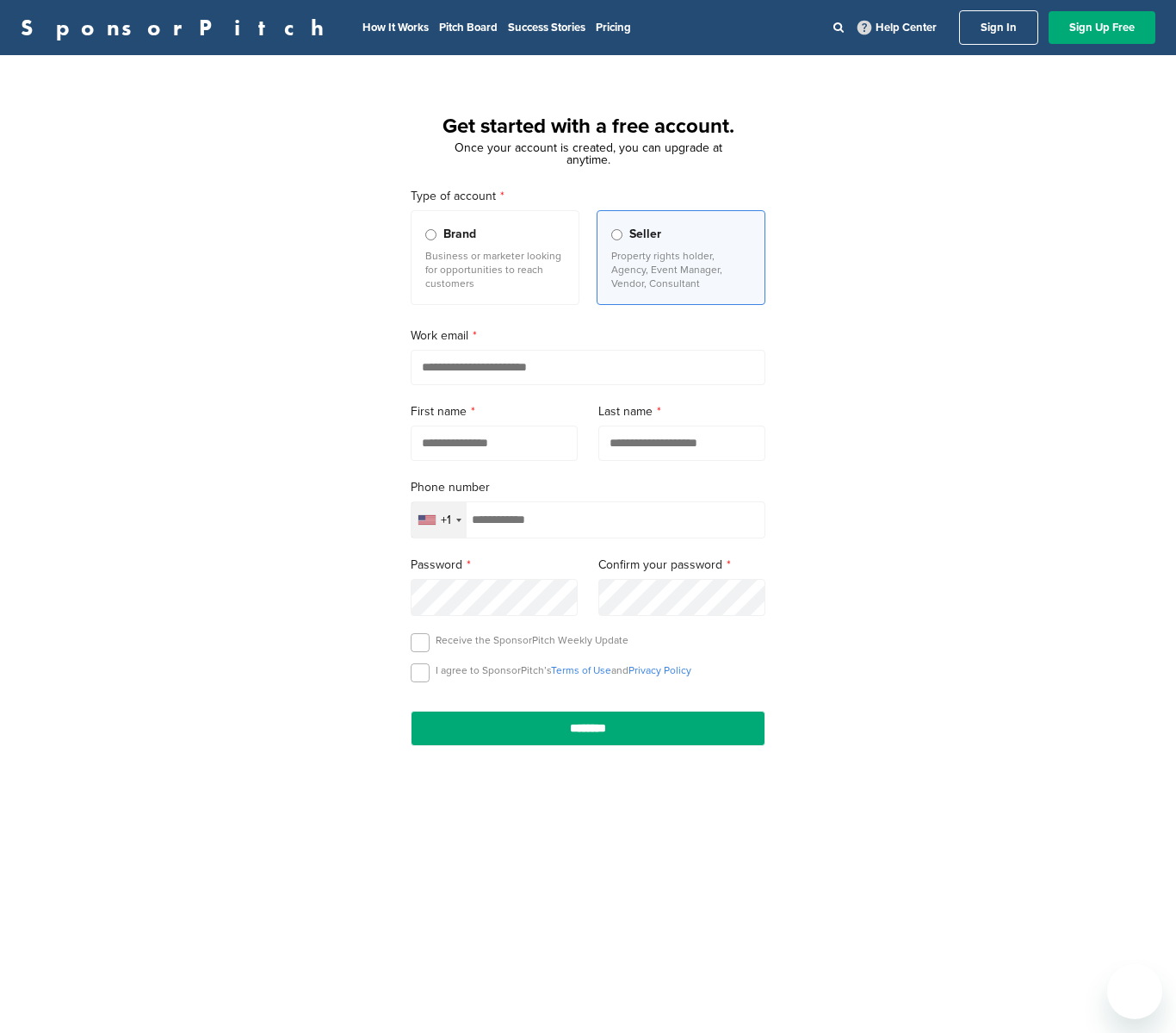 Image resolution: width=1176 pixels, height=1033 pixels. What do you see at coordinates (588, 196) in the screenshot?
I see `label: Type of account` at bounding box center [588, 196].